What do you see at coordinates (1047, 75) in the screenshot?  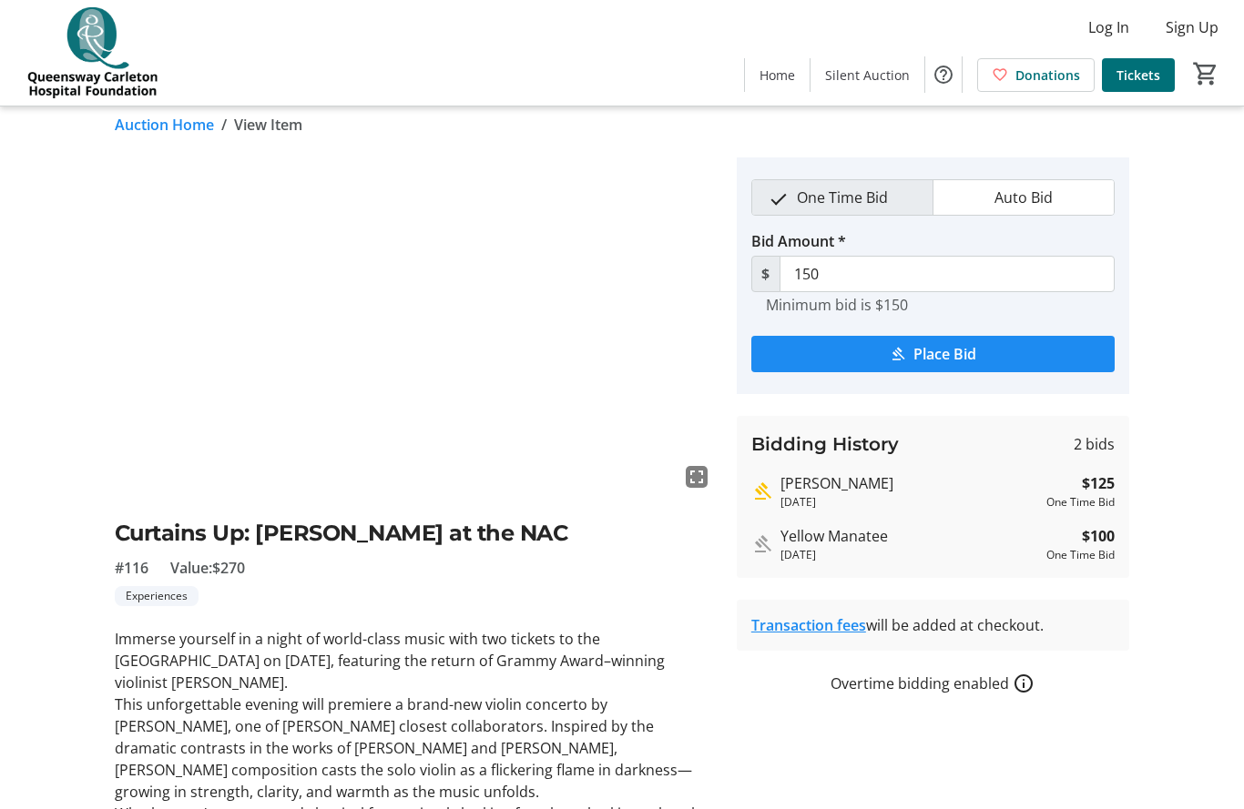 I see `span: Donations` at bounding box center [1047, 75].